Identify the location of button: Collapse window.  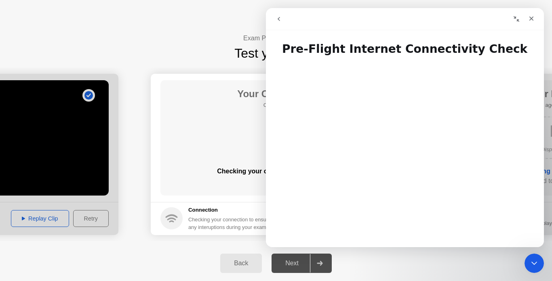
(250, 11).